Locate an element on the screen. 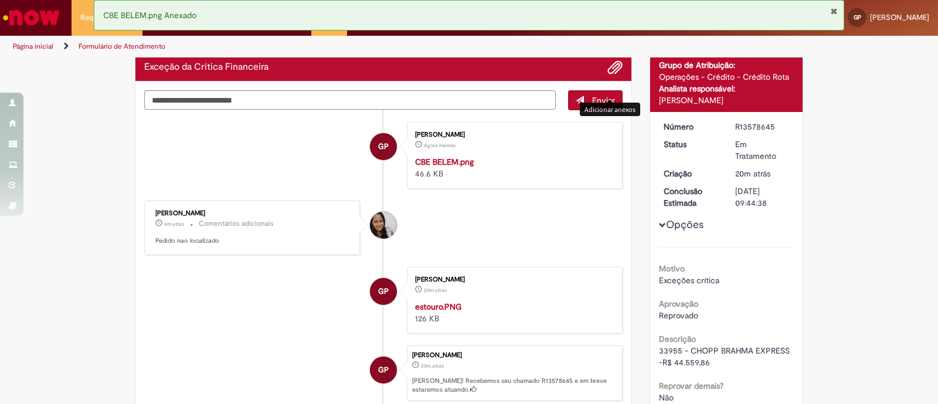 The image size is (938, 404). b: Descrição is located at coordinates (677, 339).